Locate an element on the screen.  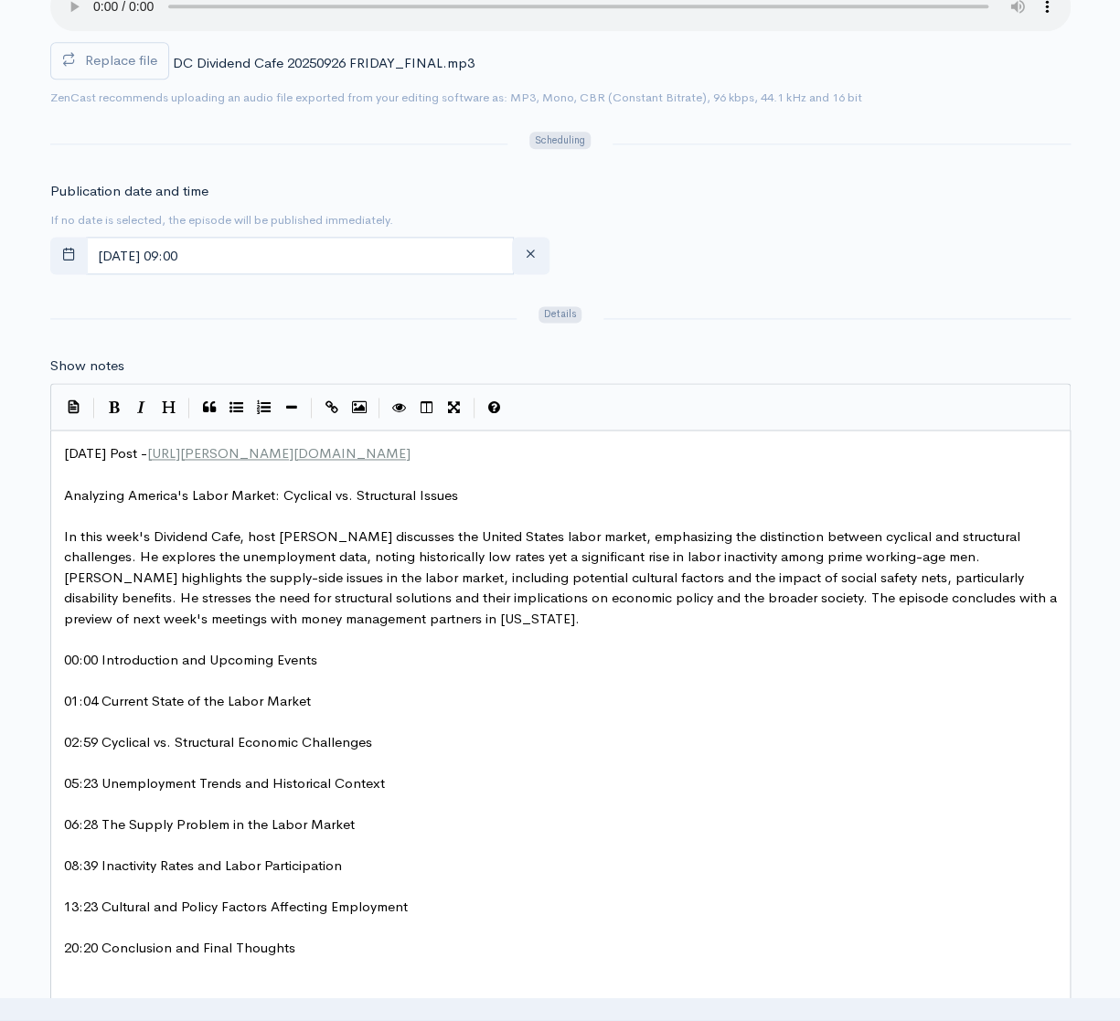
button: Markdown Guide is located at coordinates (495, 408).